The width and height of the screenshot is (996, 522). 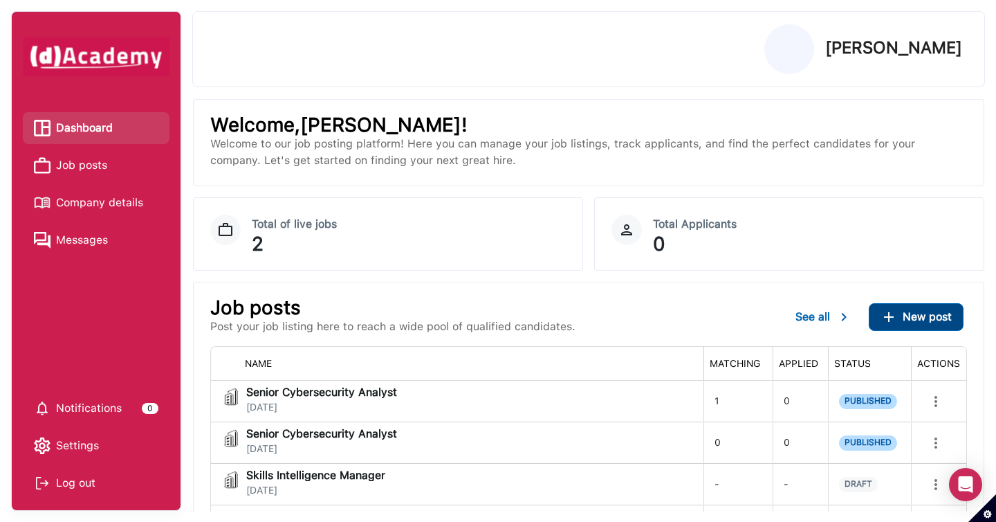 I want to click on img: Log out, so click(x=42, y=483).